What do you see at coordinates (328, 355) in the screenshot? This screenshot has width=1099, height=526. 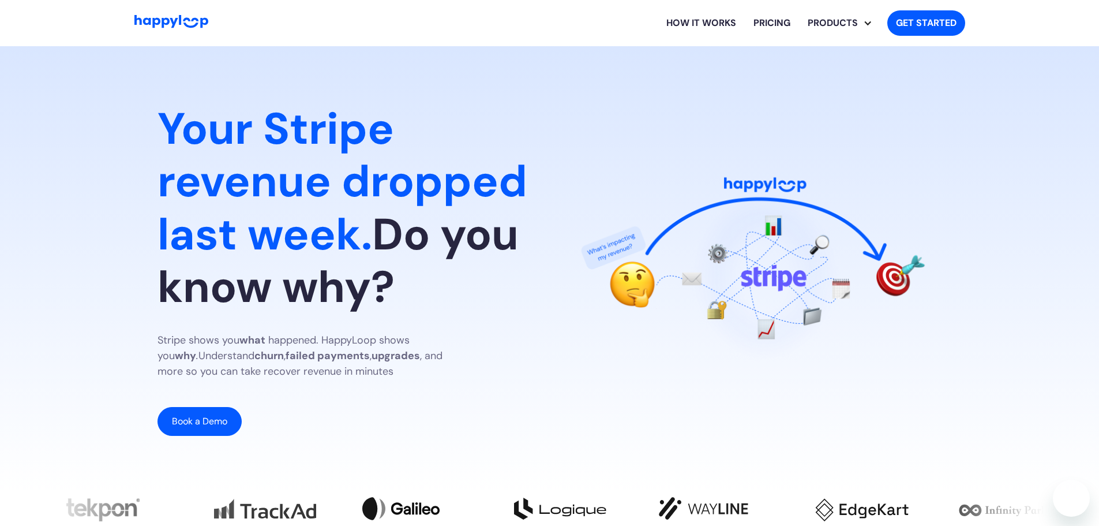 I see `strong: failed payments` at bounding box center [328, 355].